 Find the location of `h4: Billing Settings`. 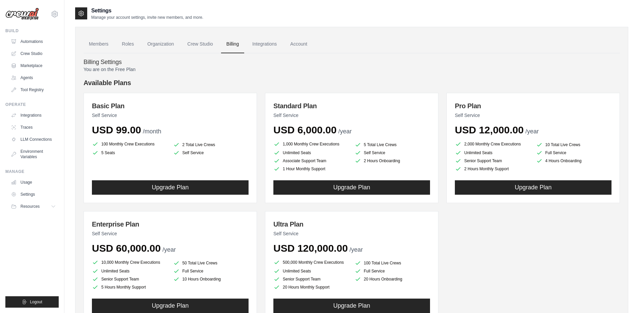

h4: Billing Settings is located at coordinates (351, 62).